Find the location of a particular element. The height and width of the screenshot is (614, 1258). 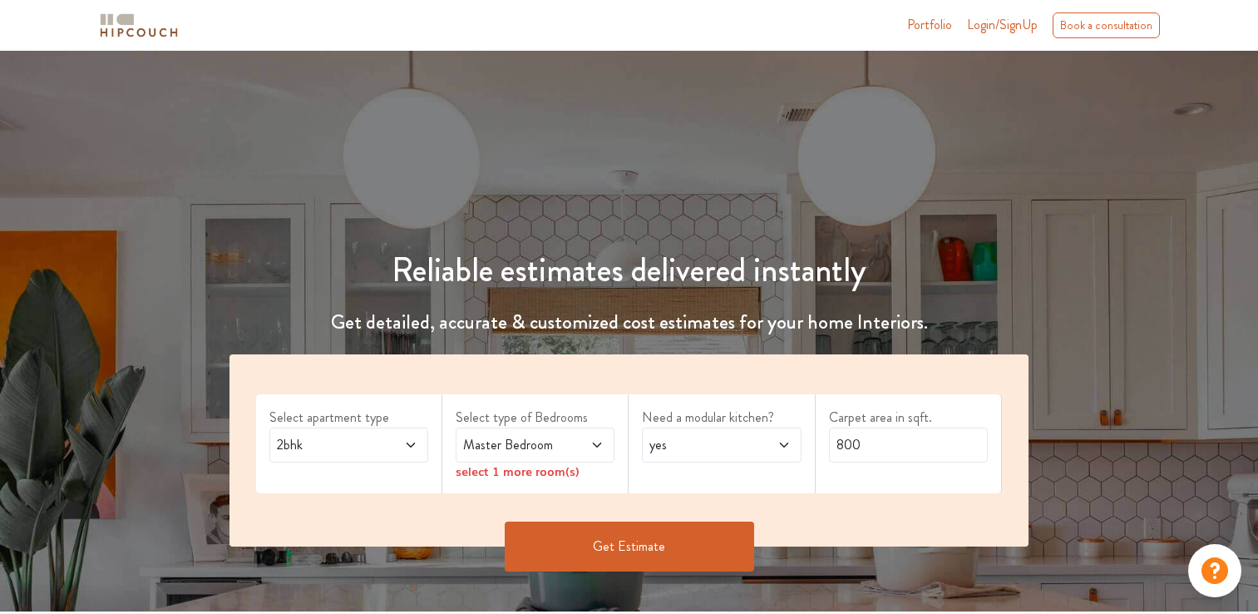

div: select 1 more room(s) is located at coordinates (535, 471).